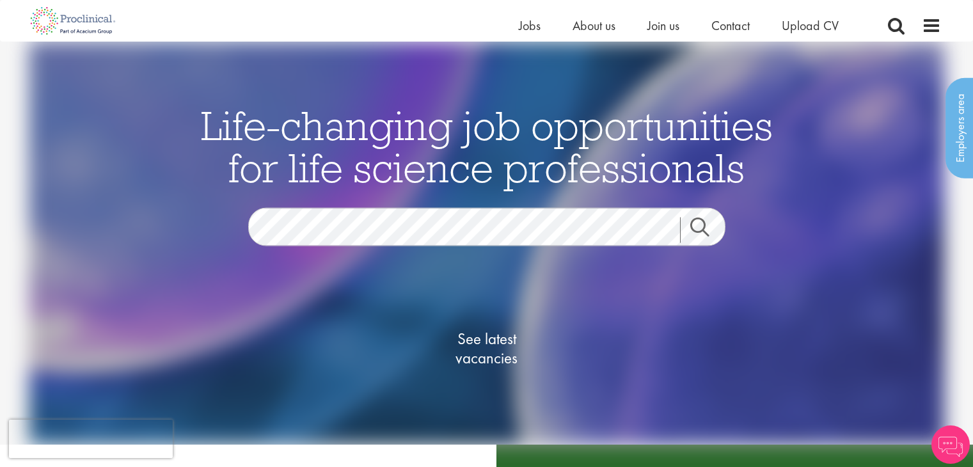 This screenshot has width=973, height=467. What do you see at coordinates (810, 26) in the screenshot?
I see `a: Upload CV` at bounding box center [810, 26].